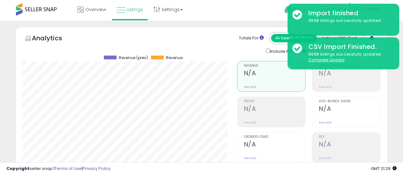 The width and height of the screenshot is (403, 175). I want to click on span: Revenue (prev), so click(133, 58).